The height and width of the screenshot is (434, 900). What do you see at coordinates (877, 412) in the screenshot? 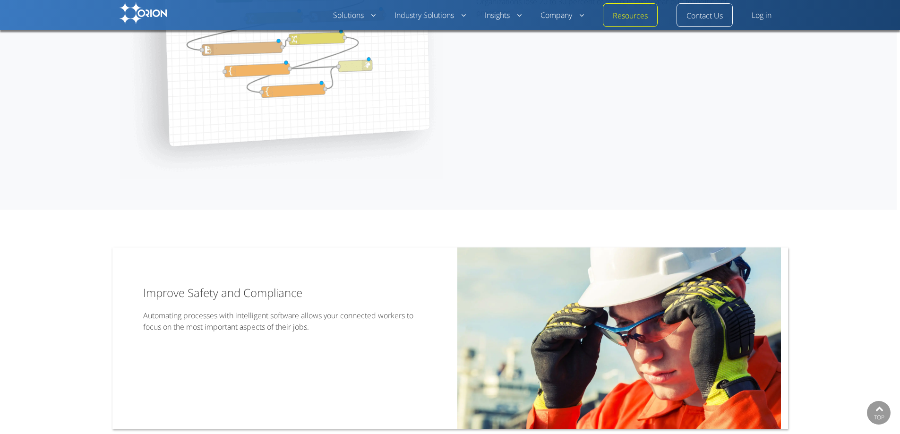
I see `div: Chat Widget` at bounding box center [877, 412].